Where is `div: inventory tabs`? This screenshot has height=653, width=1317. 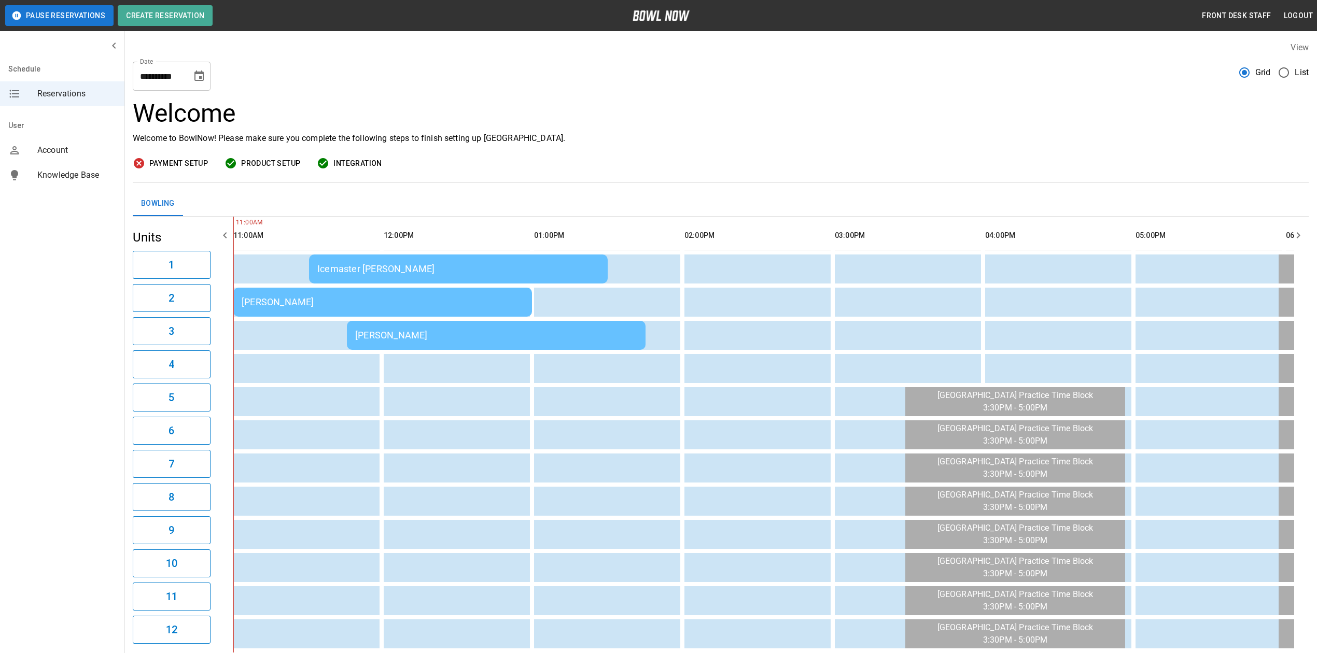
div: inventory tabs is located at coordinates (721, 204).